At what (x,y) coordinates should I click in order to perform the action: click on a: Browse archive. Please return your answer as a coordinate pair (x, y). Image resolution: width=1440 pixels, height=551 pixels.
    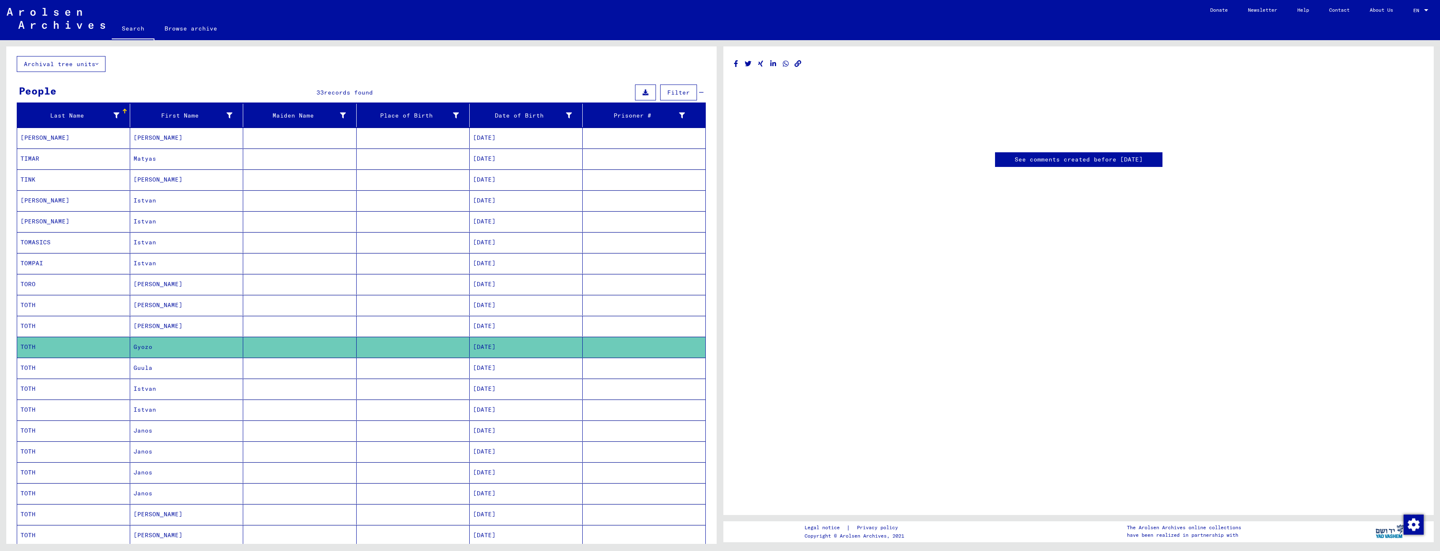
    Looking at the image, I should click on (191, 28).